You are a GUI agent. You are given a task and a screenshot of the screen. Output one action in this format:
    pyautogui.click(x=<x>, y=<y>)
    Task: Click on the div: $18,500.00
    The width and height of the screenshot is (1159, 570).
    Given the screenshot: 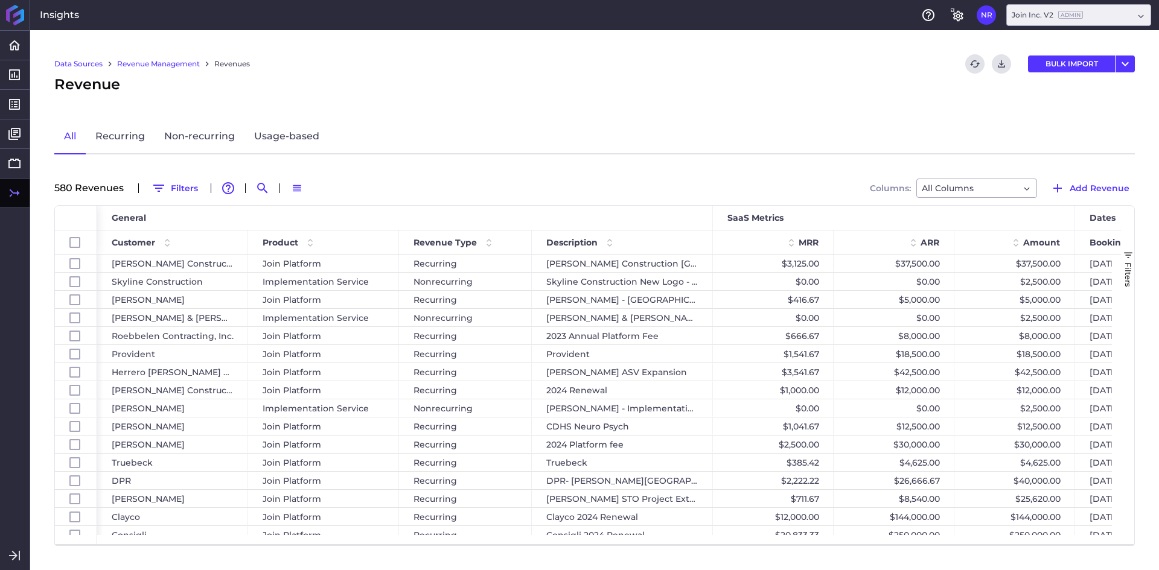 What is the action you would take?
    pyautogui.click(x=1015, y=354)
    